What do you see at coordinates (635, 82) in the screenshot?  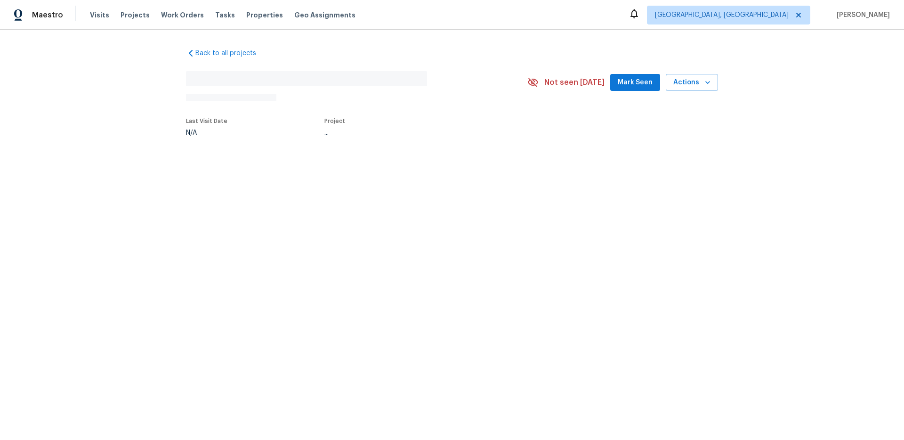 I see `button: Mark Seen` at bounding box center [635, 82].